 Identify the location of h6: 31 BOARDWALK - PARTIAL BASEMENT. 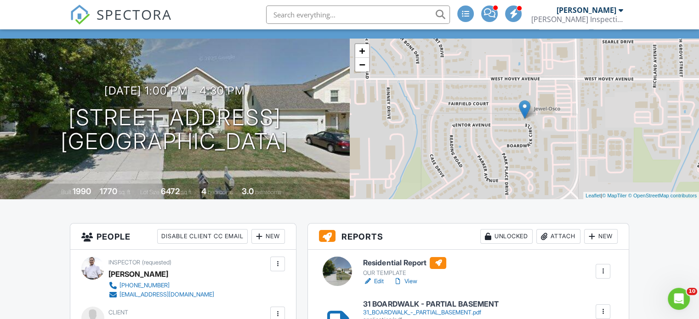
(431, 305).